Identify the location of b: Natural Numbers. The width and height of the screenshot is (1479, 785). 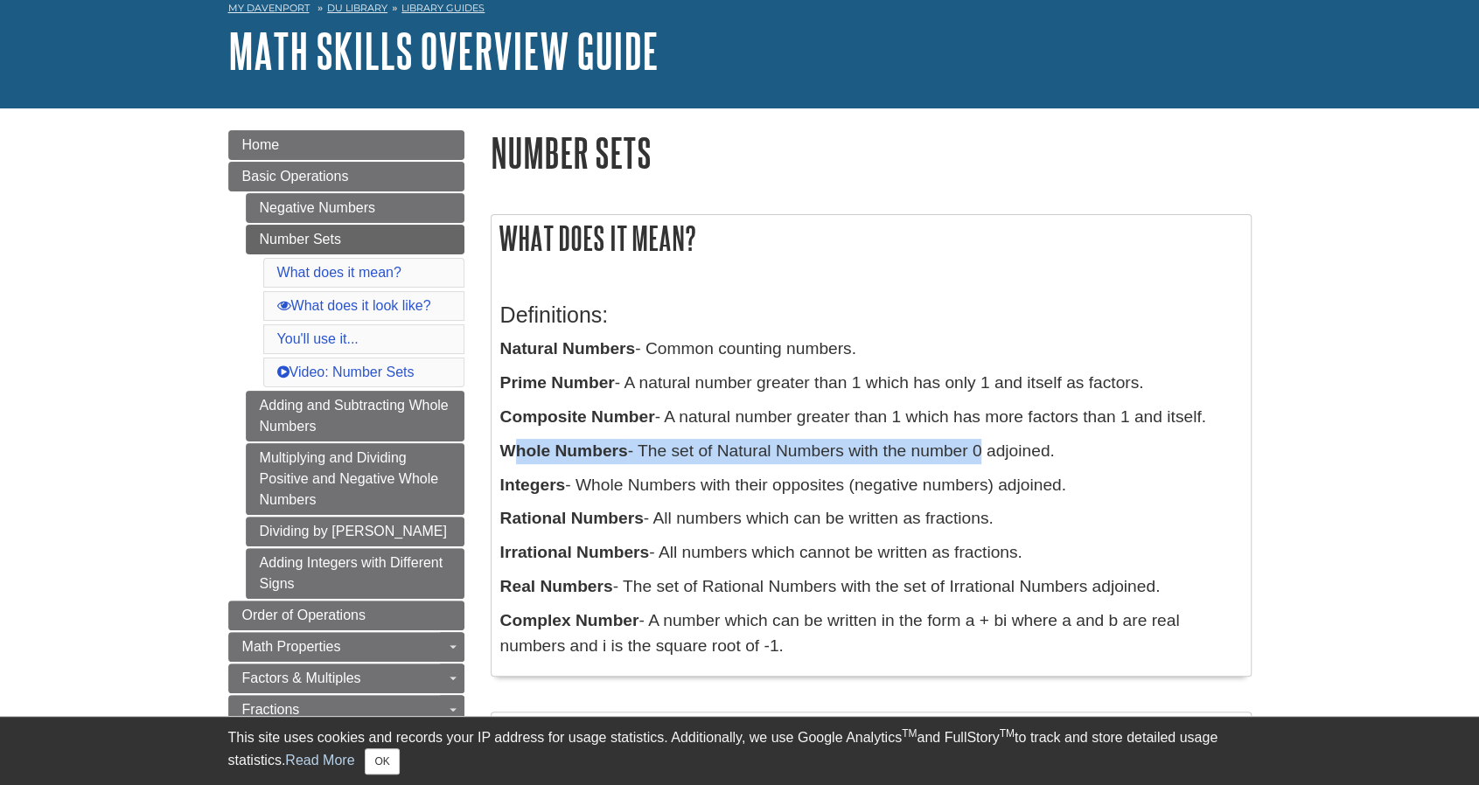
(568, 348).